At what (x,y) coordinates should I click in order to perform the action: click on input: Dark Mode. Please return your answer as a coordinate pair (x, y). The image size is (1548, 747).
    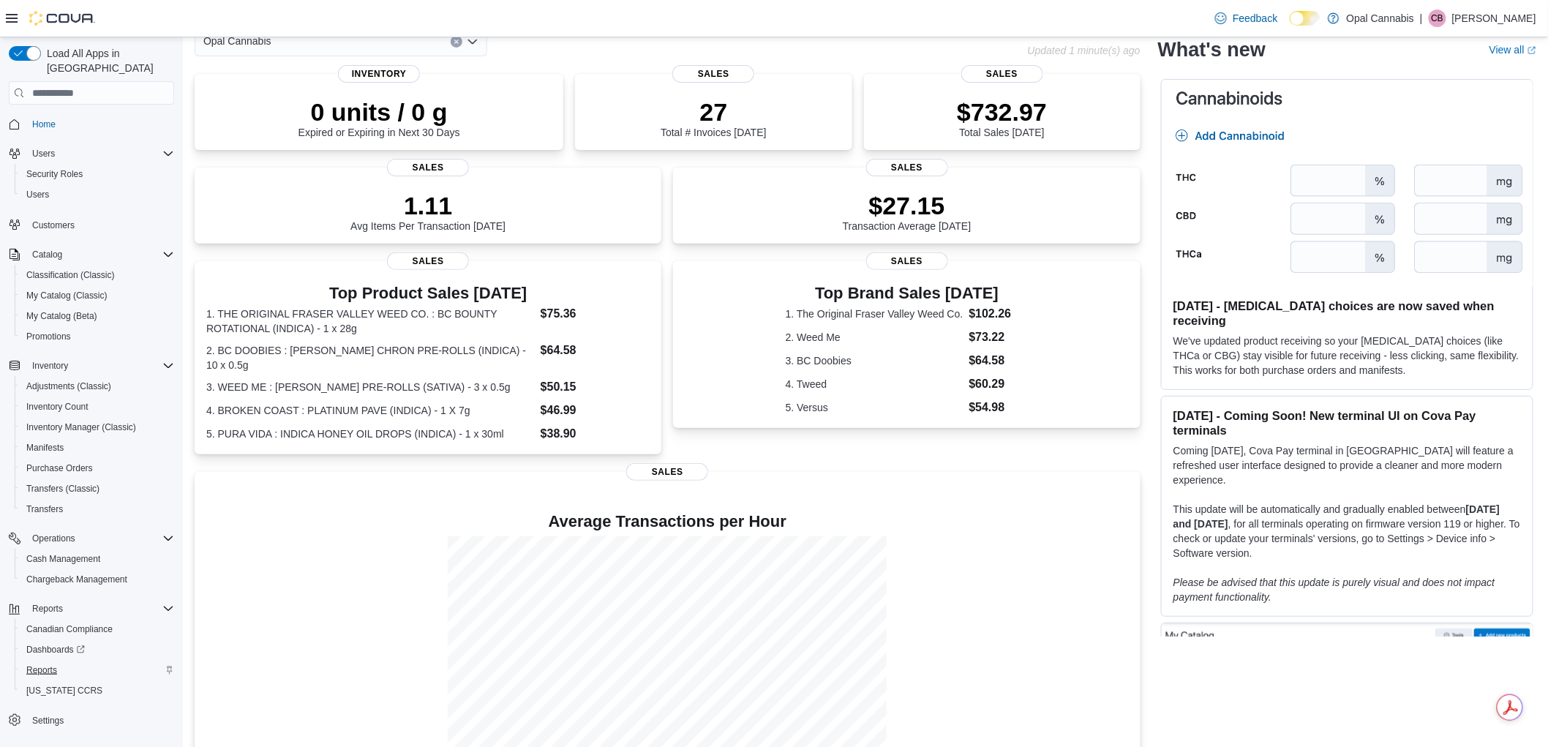
    Looking at the image, I should click on (1305, 18).